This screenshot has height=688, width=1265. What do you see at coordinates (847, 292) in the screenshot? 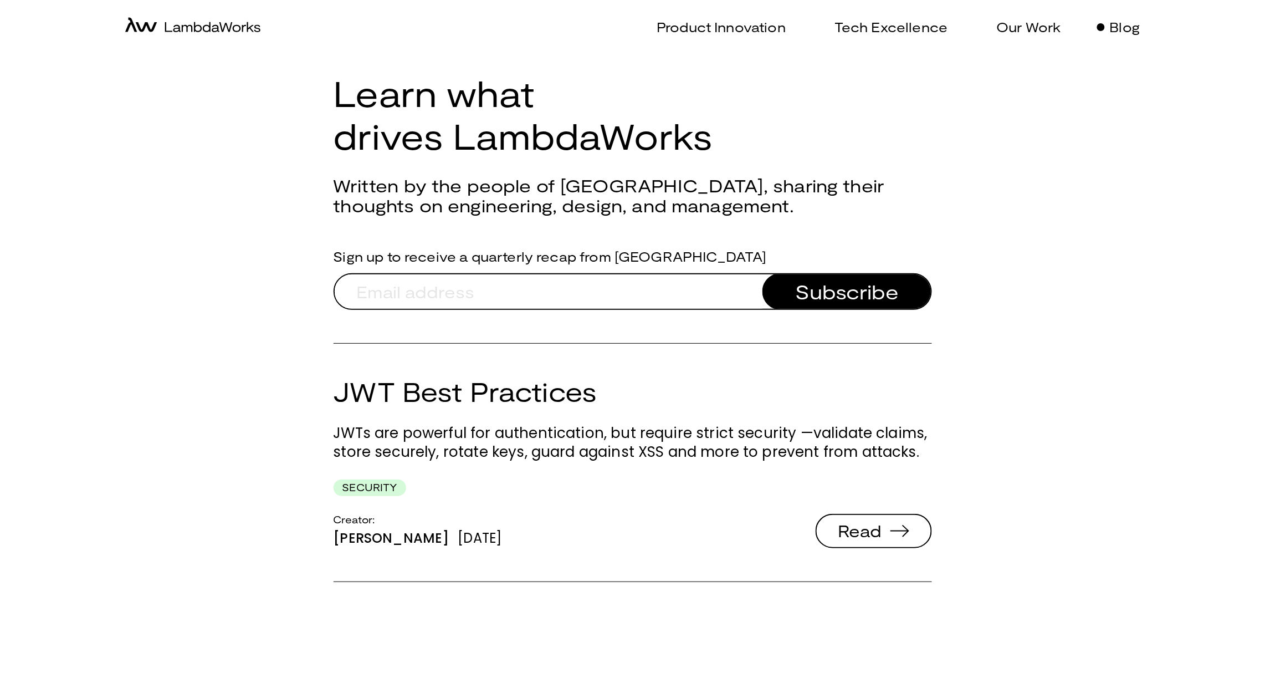
I see `span: Subscribe` at bounding box center [847, 292].